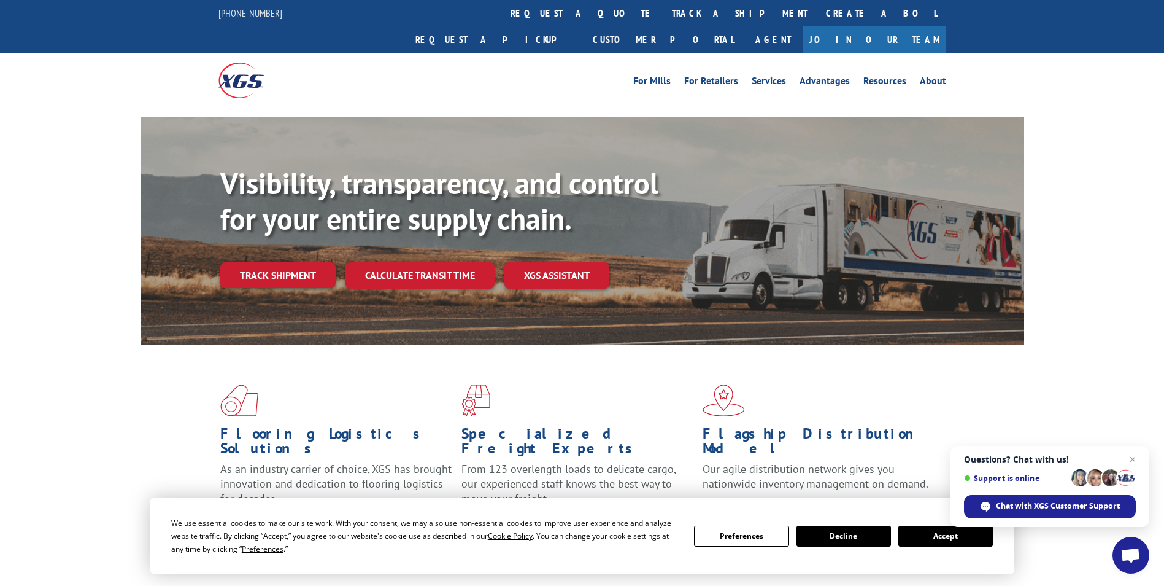  Describe the element at coordinates (1016, 478) in the screenshot. I see `span: Support is online` at that location.